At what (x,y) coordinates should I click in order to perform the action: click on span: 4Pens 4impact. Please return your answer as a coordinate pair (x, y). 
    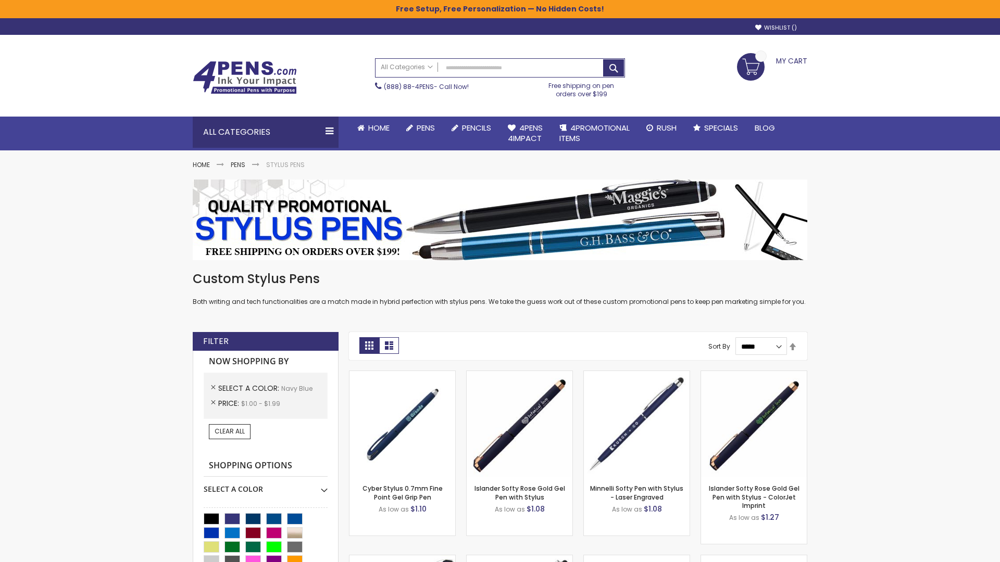
    Looking at the image, I should click on (525, 133).